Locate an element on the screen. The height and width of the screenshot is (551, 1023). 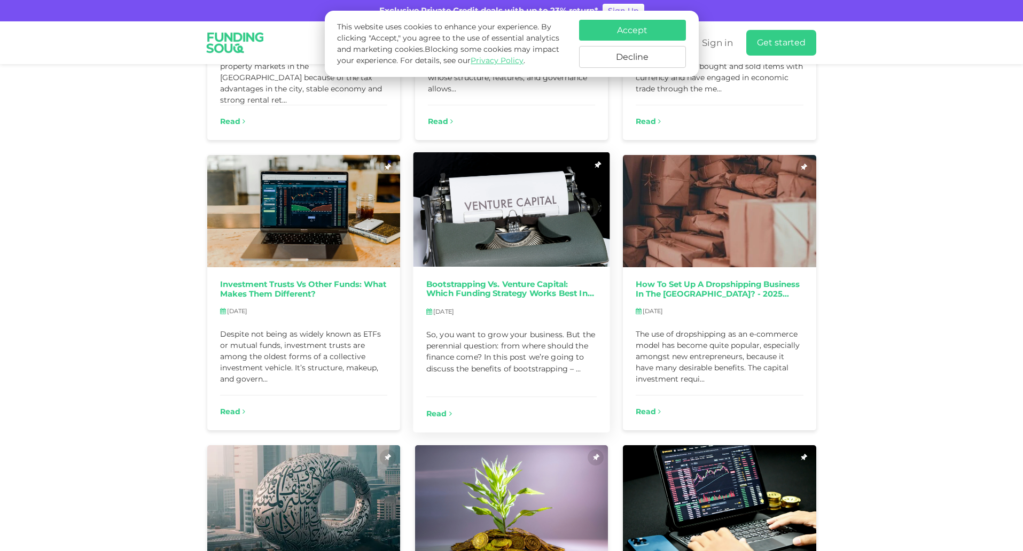
img: Bootstrapping vs. Venture Capital is located at coordinates (511, 209).